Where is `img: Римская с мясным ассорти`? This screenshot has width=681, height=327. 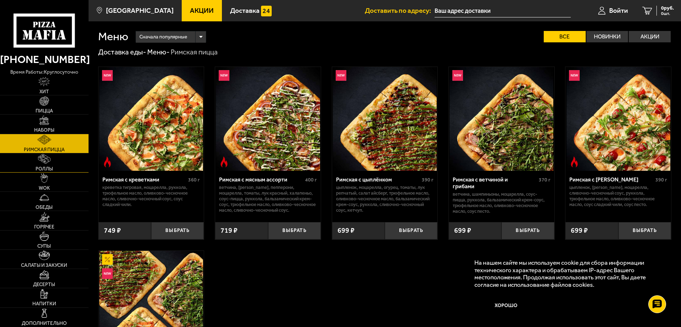 img: Римская с мясным ассорти is located at coordinates (268, 119).